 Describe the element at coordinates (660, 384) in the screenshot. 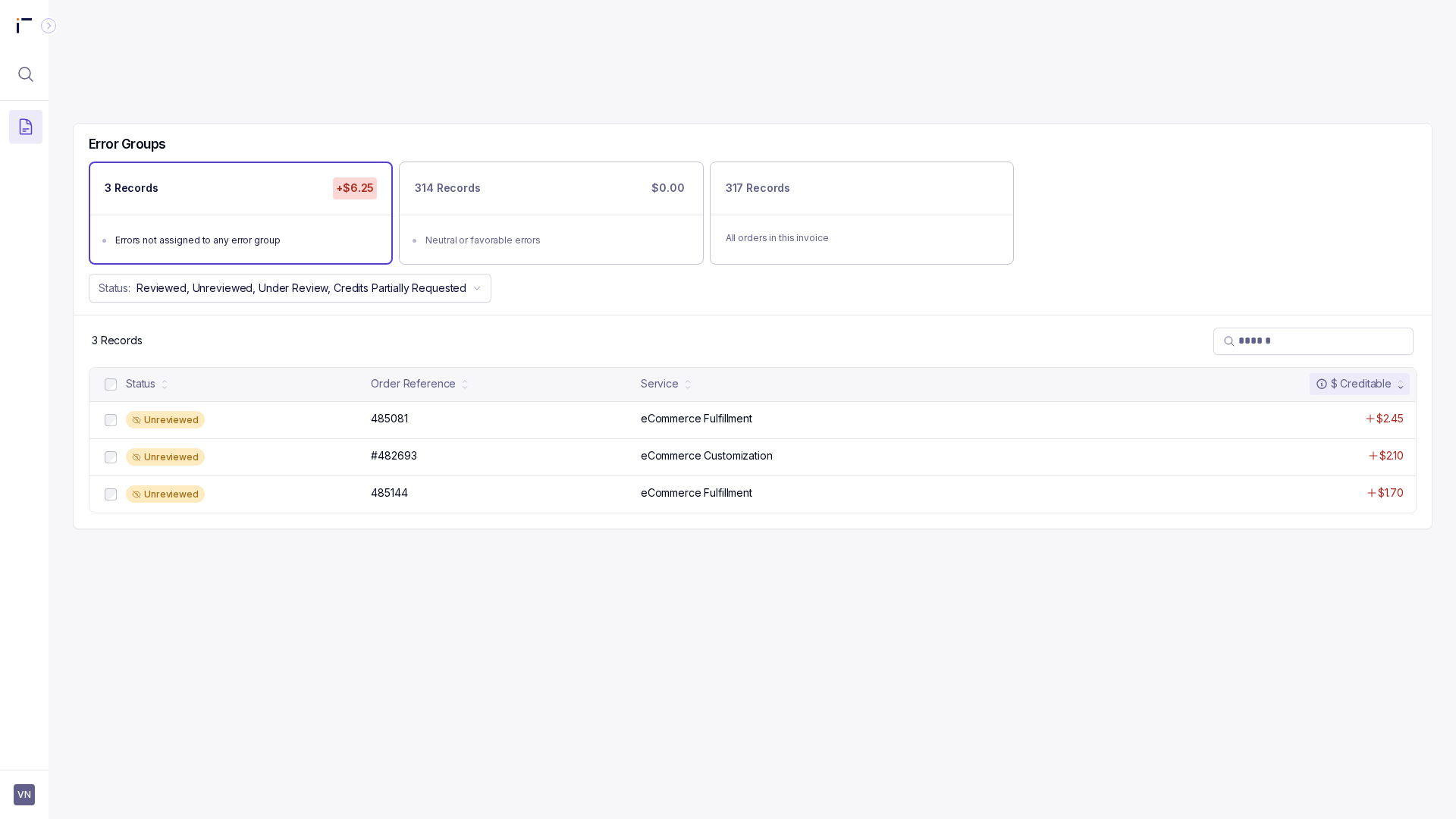

I see `div: Service` at that location.